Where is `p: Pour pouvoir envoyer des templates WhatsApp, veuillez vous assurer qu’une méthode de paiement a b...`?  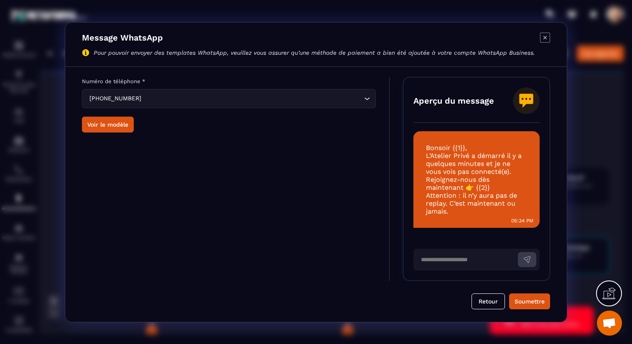
p: Pour pouvoir envoyer des templates WhatsApp, veuillez vous assurer qu’une méthode de paiement a b... is located at coordinates (314, 53).